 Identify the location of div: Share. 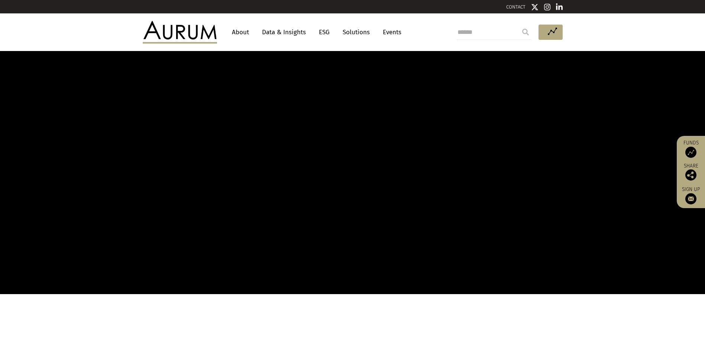
(691, 172).